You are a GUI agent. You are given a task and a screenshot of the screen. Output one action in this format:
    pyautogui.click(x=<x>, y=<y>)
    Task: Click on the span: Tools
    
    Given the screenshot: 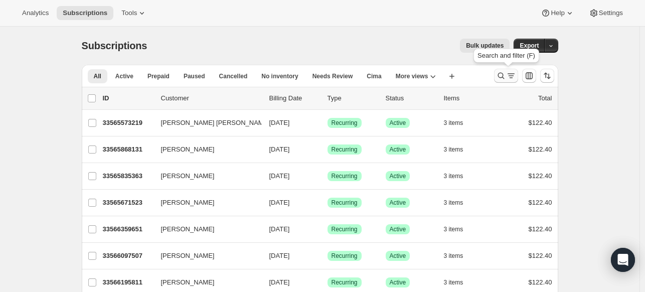 What is the action you would take?
    pyautogui.click(x=129, y=13)
    